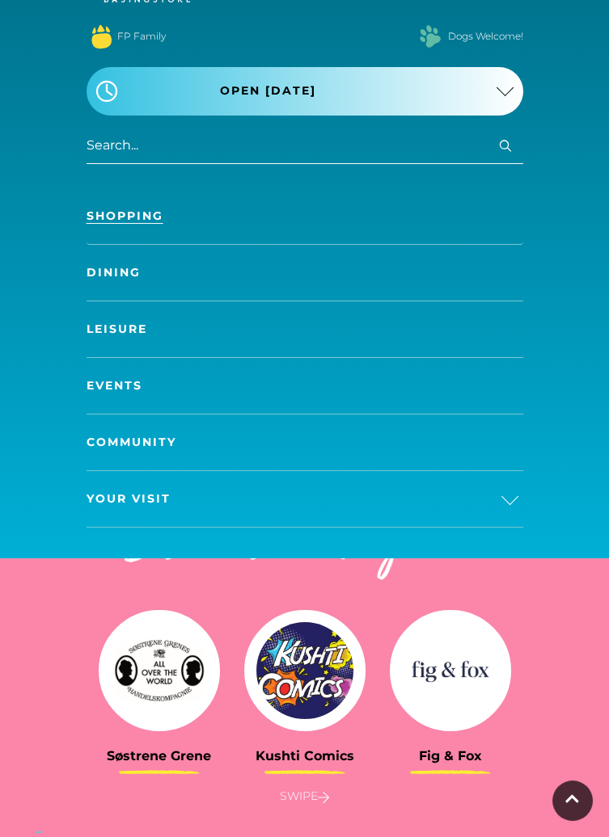 The height and width of the screenshot is (837, 609). Describe the element at coordinates (305, 685) in the screenshot. I see `a: Kushti Comics` at that location.